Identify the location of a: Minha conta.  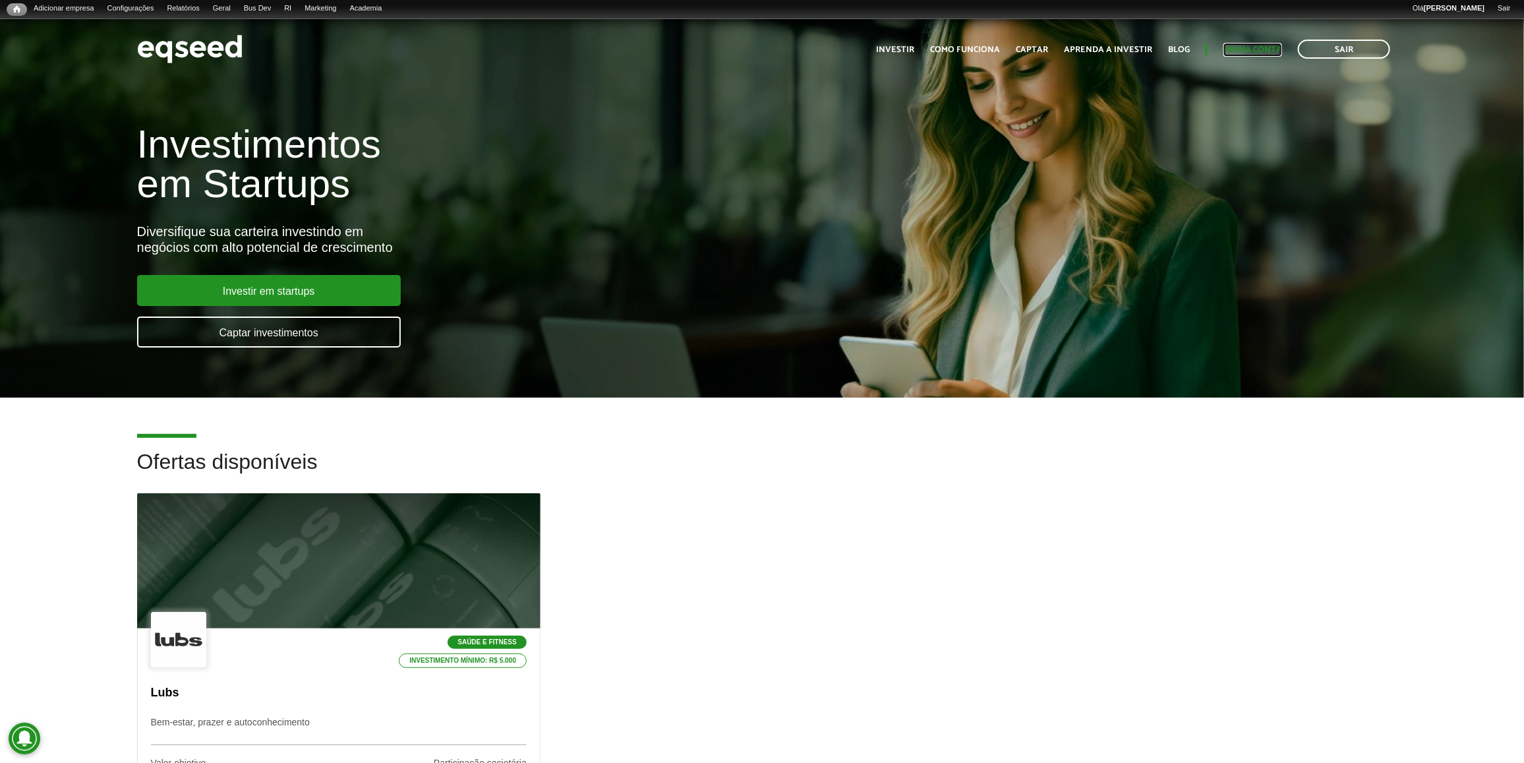
(1252, 49).